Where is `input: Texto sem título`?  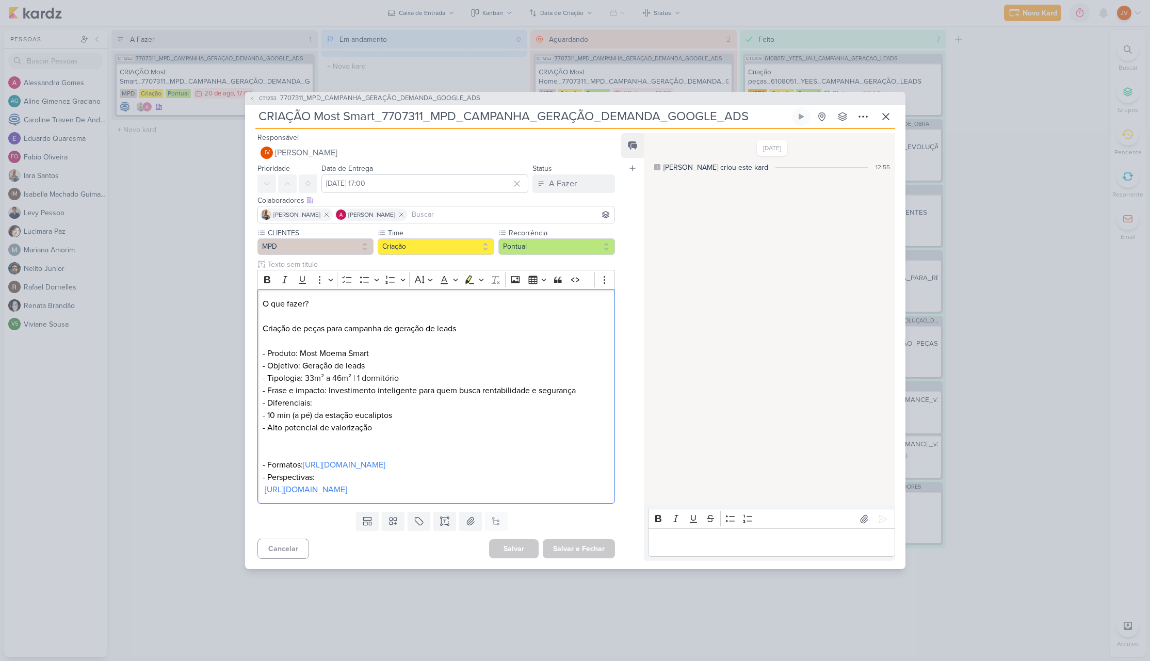 input: Texto sem título is located at coordinates (441, 264).